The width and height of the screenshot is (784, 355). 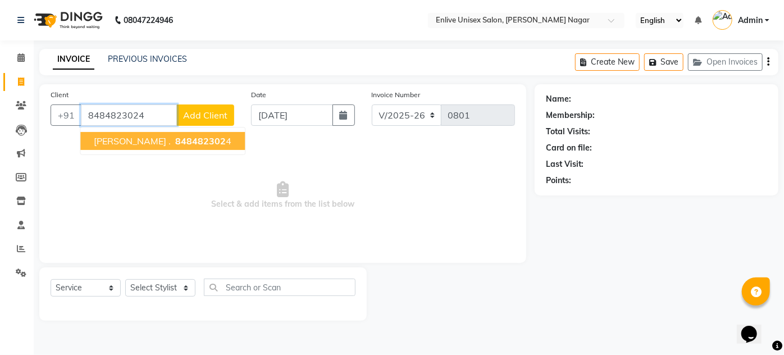 I want to click on span: Admin, so click(x=751, y=20).